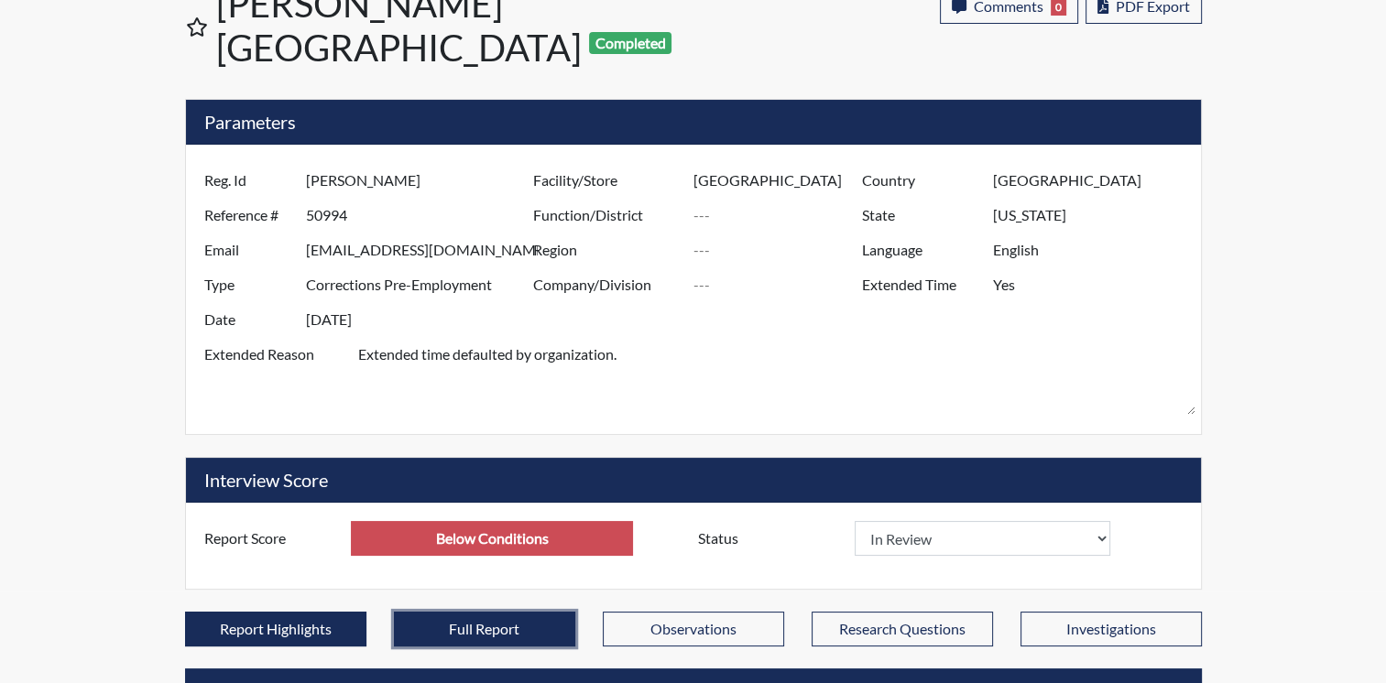 The image size is (1386, 683). I want to click on label: Extended Reason, so click(274, 377).